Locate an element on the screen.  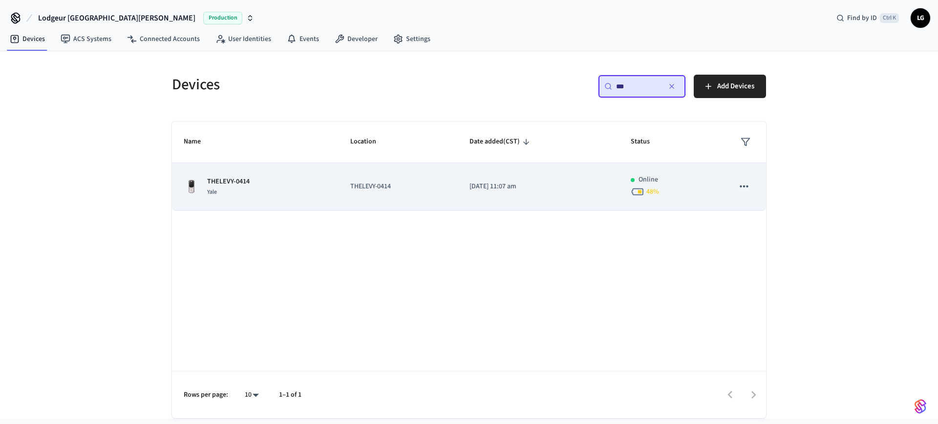
span: Add Devices is located at coordinates (736, 86).